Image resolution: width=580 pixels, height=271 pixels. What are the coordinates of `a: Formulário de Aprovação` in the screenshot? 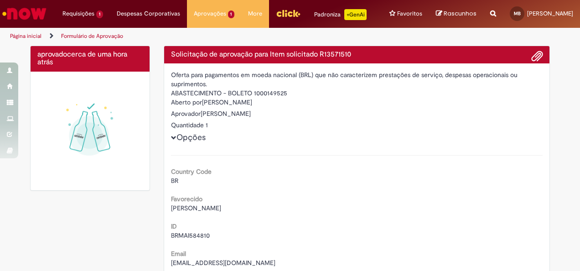 It's located at (92, 36).